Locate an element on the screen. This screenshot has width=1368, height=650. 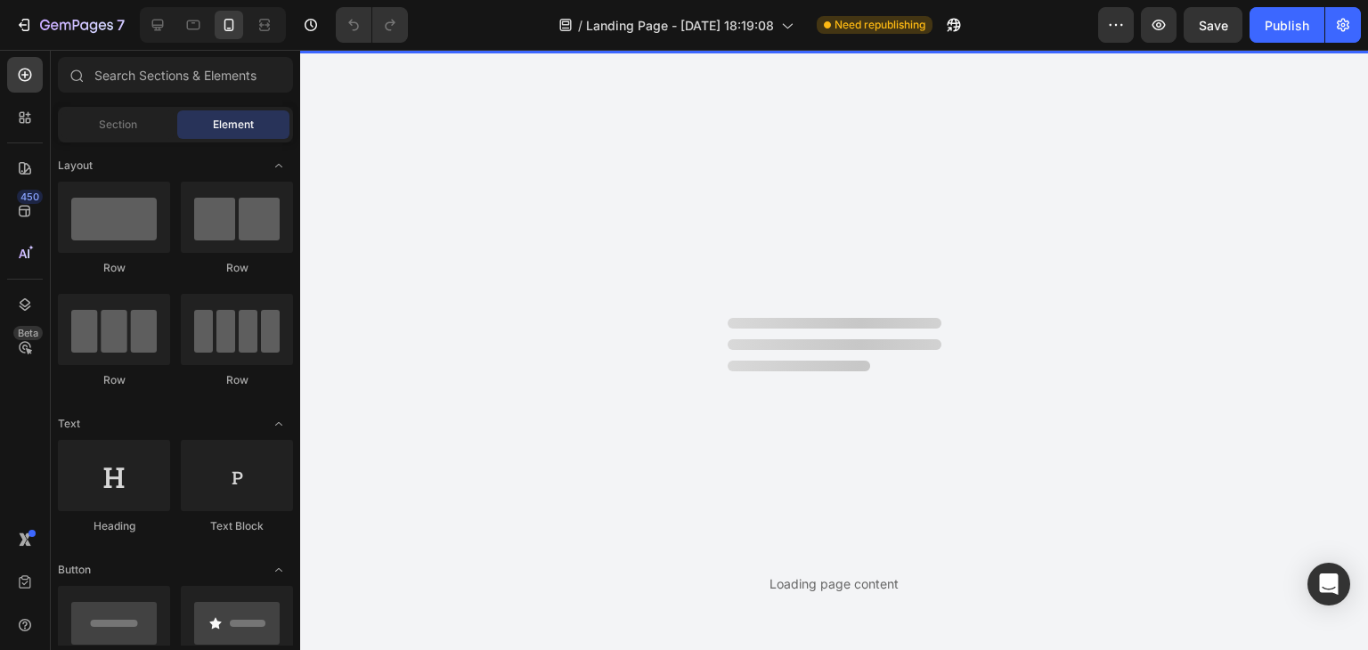
div: Heading is located at coordinates (114, 526).